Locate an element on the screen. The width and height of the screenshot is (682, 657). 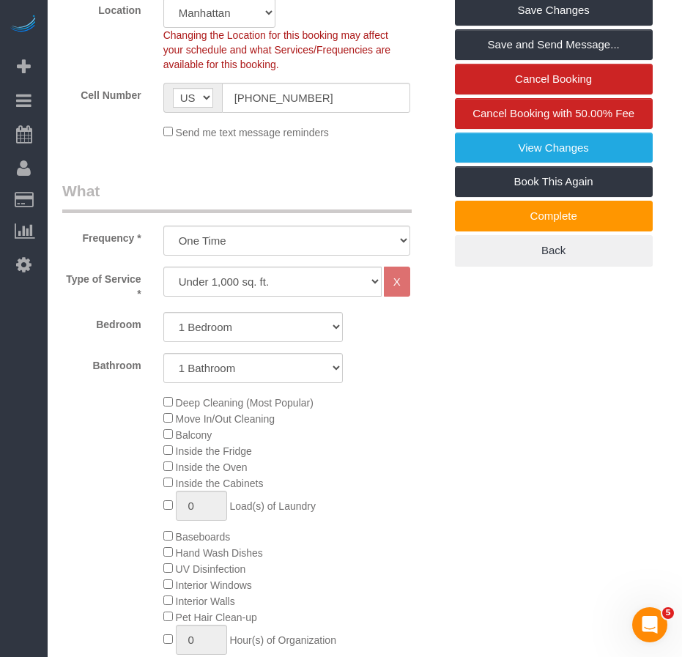
a: Cancel Booking is located at coordinates (554, 79).